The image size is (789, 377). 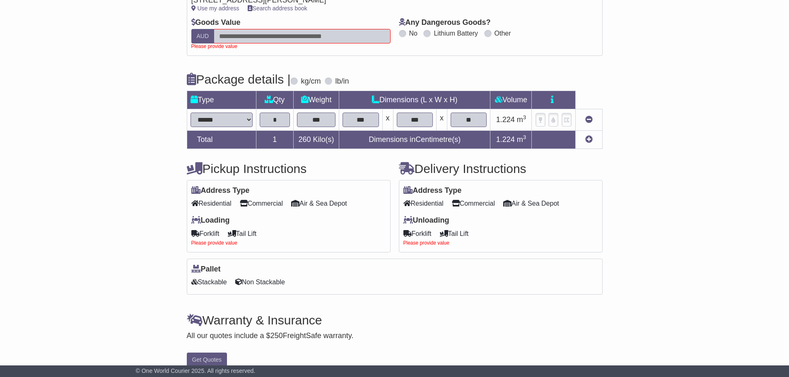 I want to click on label: Loading, so click(x=210, y=221).